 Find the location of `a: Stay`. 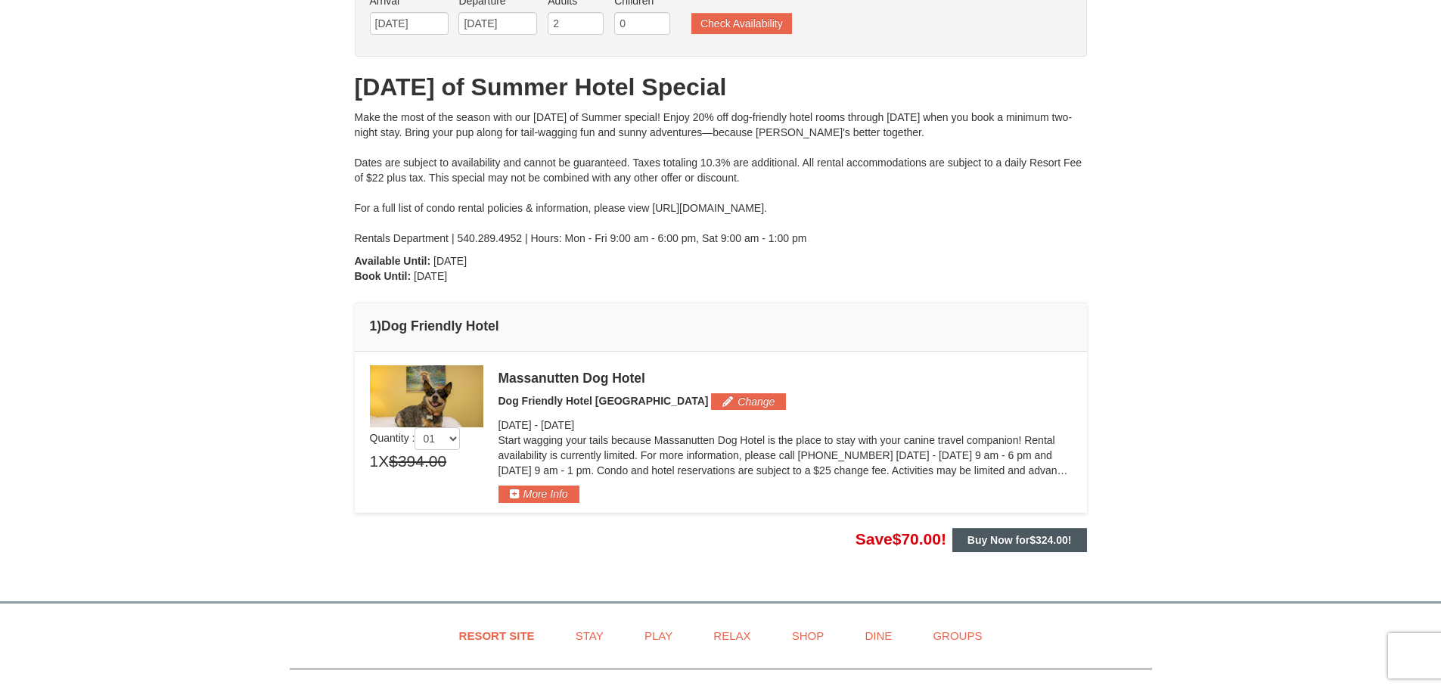

a: Stay is located at coordinates (589, 635).